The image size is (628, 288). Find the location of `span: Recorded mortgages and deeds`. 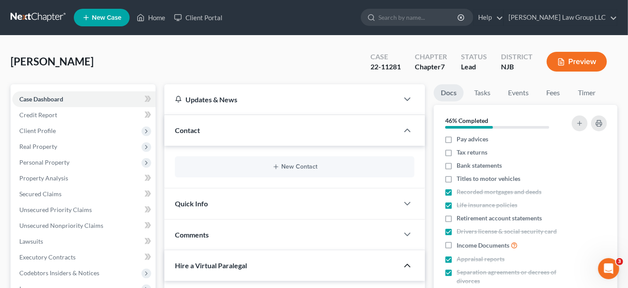

span: Recorded mortgages and deeds is located at coordinates (499, 192).